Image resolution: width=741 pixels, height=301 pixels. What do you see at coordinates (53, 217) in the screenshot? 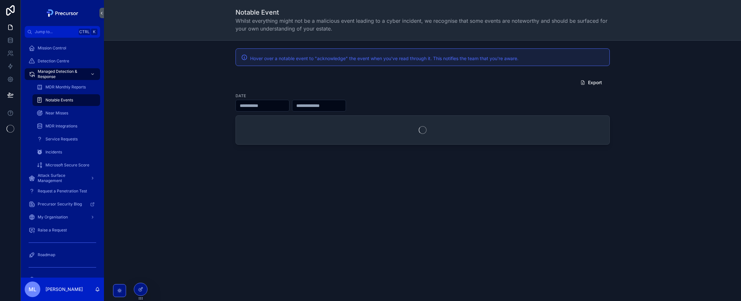
I see `span: My Organisation` at bounding box center [53, 217].